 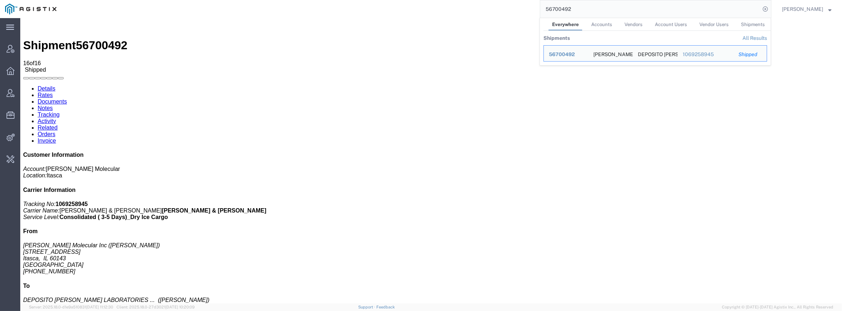 What do you see at coordinates (566, 24) in the screenshot?
I see `span: Everywhere` at bounding box center [566, 24].